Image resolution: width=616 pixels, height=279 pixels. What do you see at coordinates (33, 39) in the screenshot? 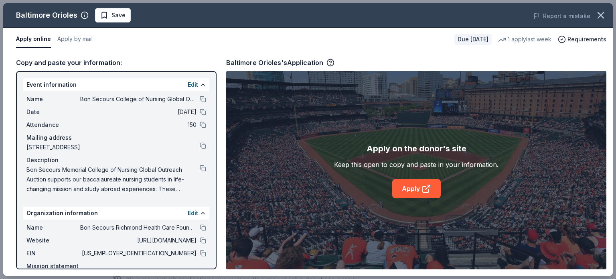
I see `button: Apply online` at bounding box center [33, 39].